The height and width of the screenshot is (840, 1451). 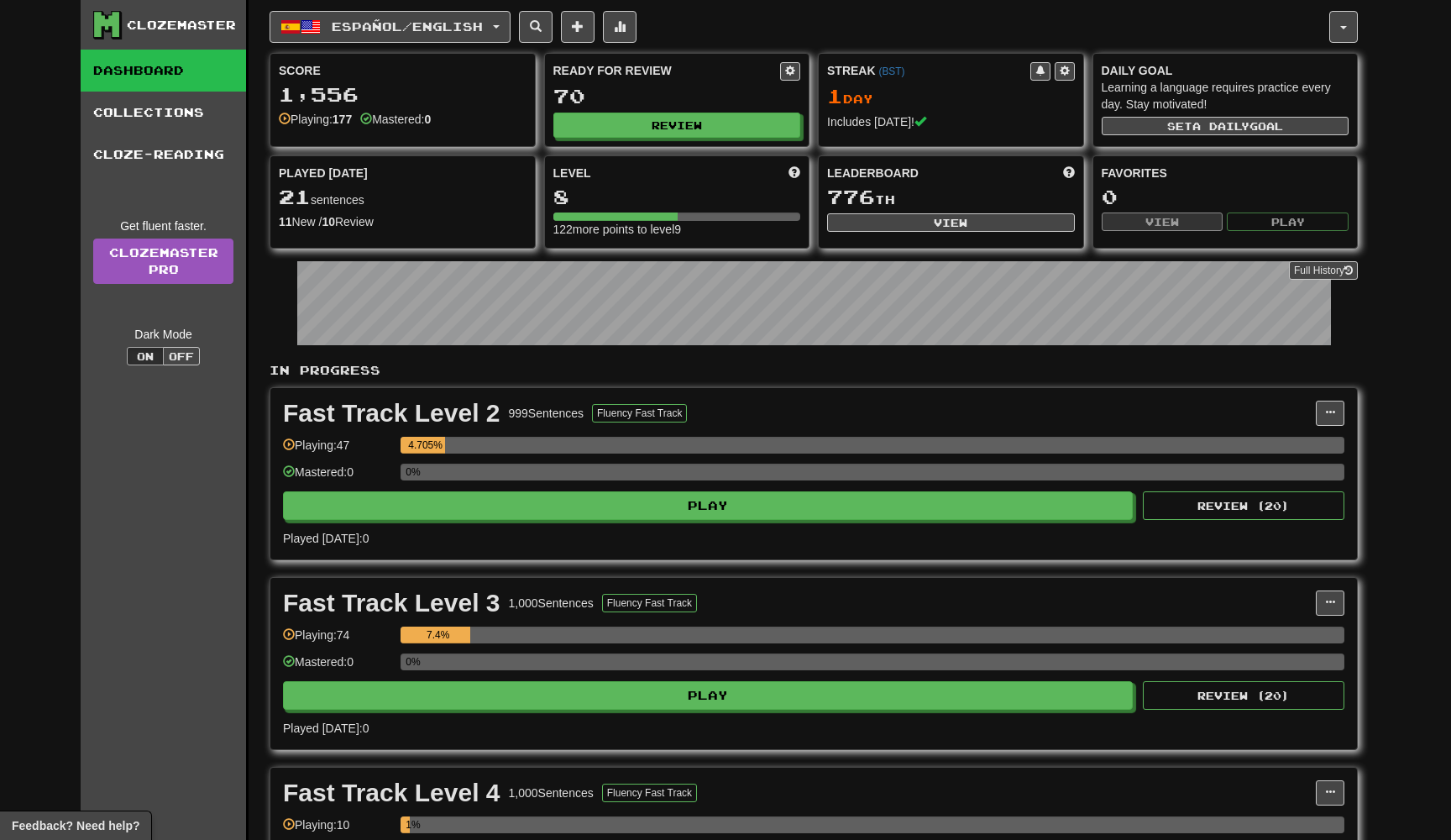 What do you see at coordinates (666, 70) in the screenshot?
I see `div: Ready for Review` at bounding box center [666, 70].